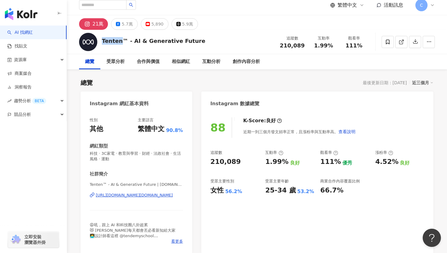 This screenshot has height=253, width=447. What do you see at coordinates (387, 162) in the screenshot?
I see `div: 4.52%` at bounding box center [387, 162].